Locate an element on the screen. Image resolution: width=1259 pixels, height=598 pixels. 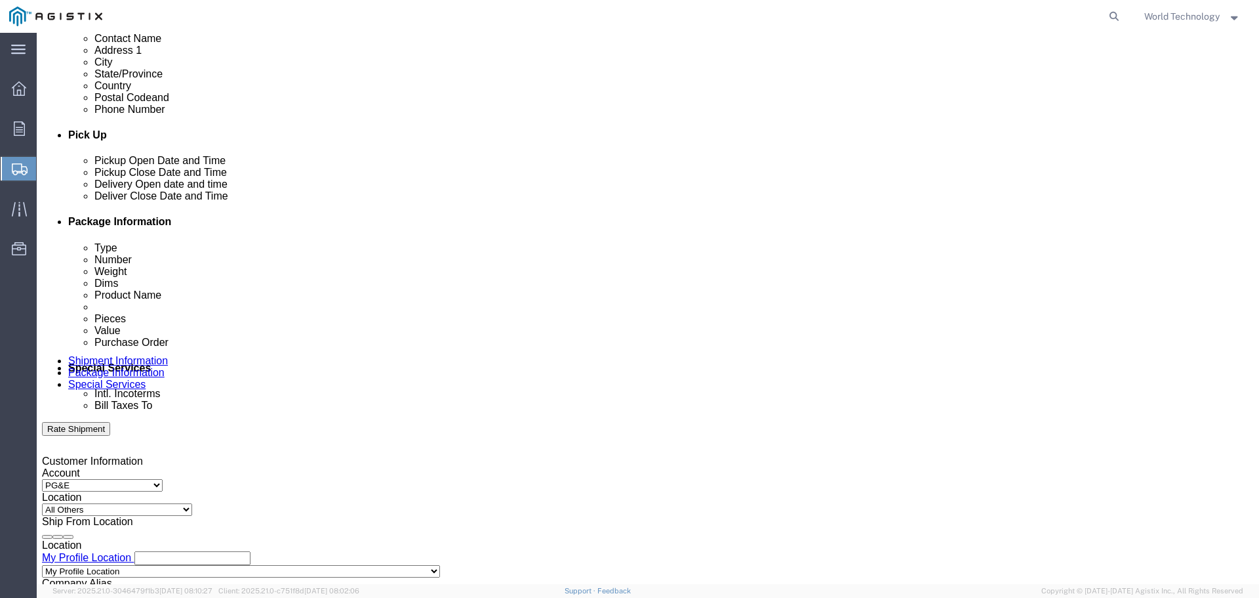
span: Server: 2025.21.0-3046479f1b3 is located at coordinates (132, 590).